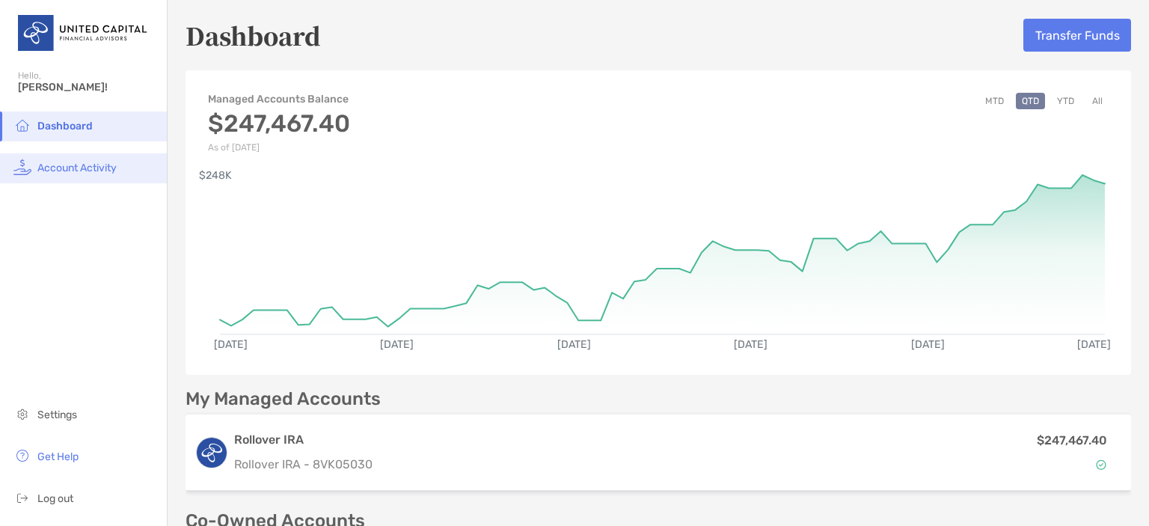 This screenshot has height=526, width=1149. Describe the element at coordinates (22, 414) in the screenshot. I see `img: settings icon` at that location.